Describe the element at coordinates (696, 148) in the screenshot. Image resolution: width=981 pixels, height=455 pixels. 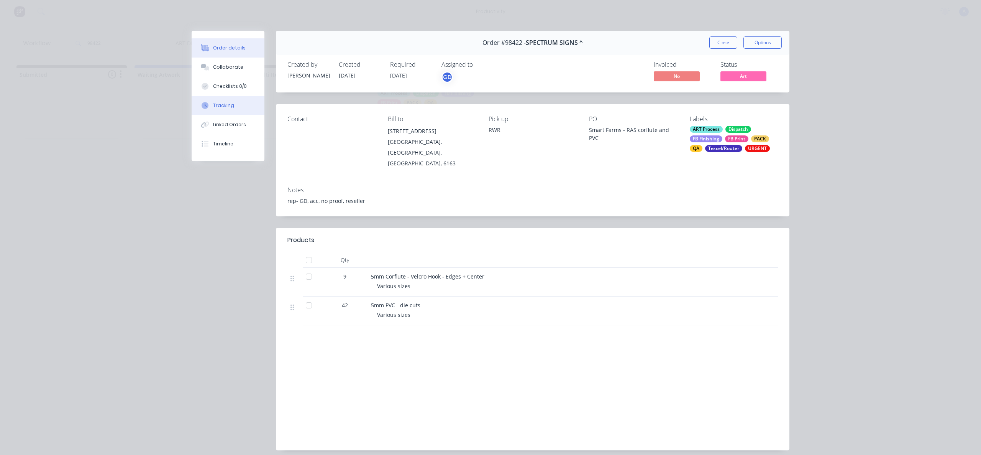
I see `div: QA` at that location.